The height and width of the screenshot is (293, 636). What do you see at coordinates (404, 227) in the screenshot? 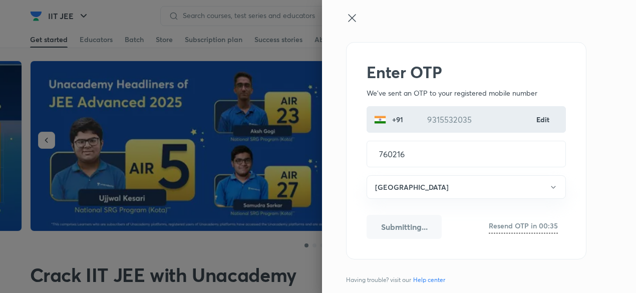
I see `button: Submitting...` at bounding box center [404, 227].